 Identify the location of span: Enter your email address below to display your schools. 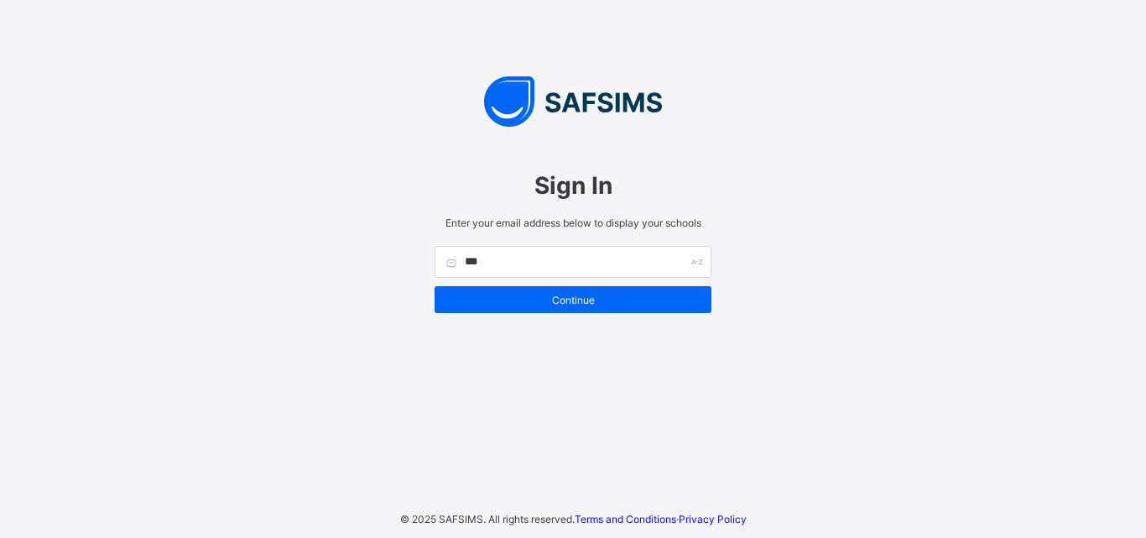
(573, 222).